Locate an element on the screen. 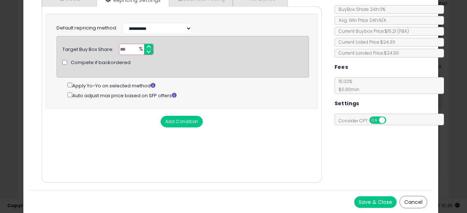 The image size is (467, 213). div: Auto adjust max price based on SFP offers is located at coordinates (188, 95).